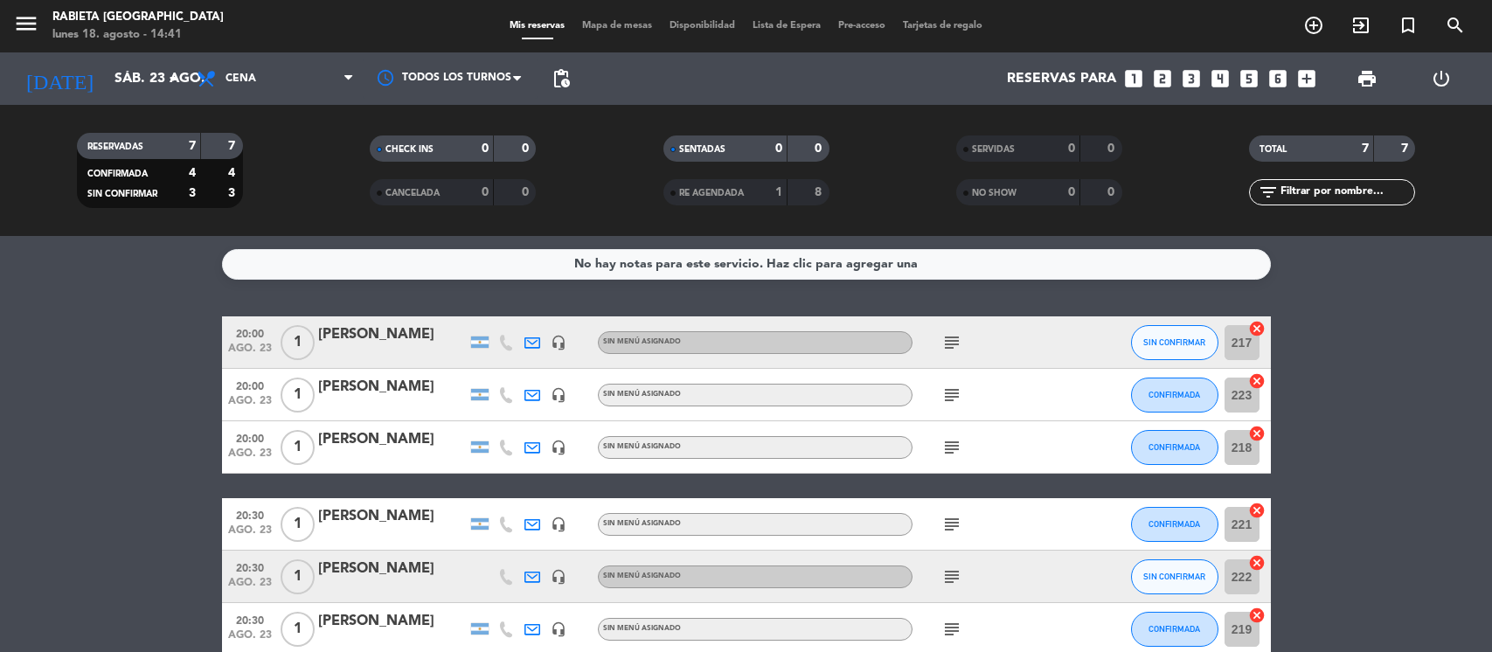 This screenshot has height=652, width=1492. Describe the element at coordinates (1191, 79) in the screenshot. I see `i: looks_3` at that location.